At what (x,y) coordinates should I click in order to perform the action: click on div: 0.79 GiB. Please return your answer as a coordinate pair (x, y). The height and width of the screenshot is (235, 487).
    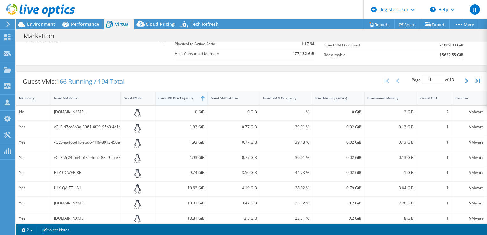
    Looking at the image, I should click on (338, 188).